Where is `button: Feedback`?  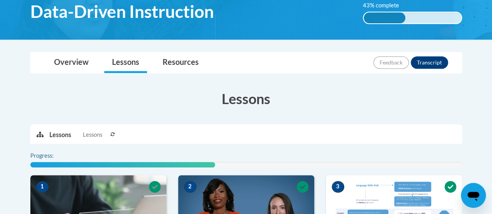 button: Feedback is located at coordinates (391, 63).